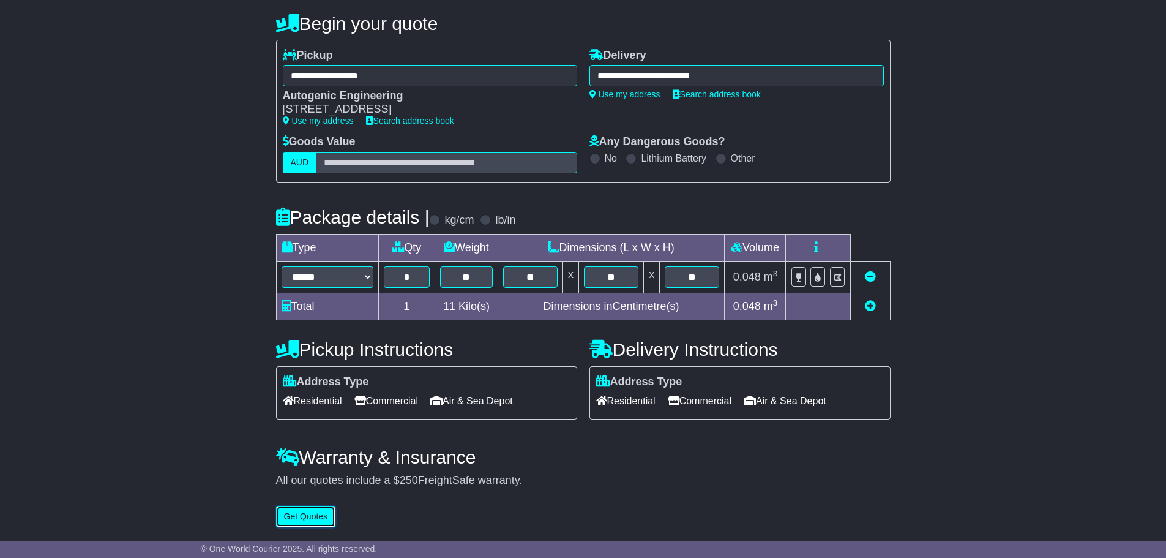 This screenshot has width=1166, height=558. I want to click on label: No, so click(611, 158).